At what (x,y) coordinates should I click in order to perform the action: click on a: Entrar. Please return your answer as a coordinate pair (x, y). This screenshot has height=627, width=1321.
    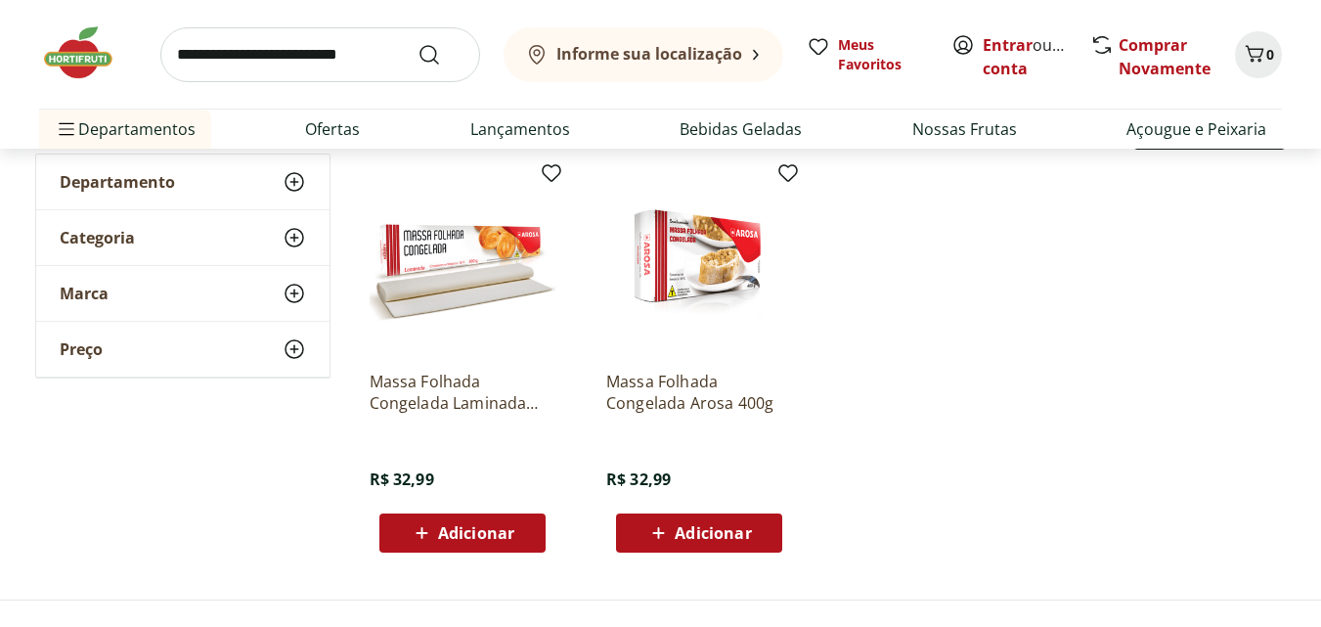
    Looking at the image, I should click on (1007, 45).